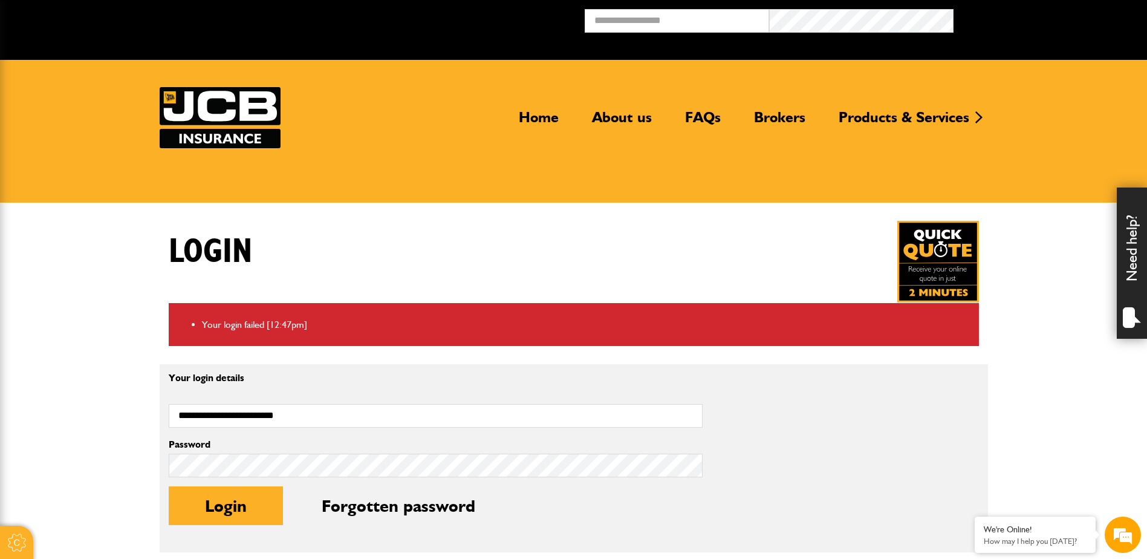  I want to click on h1: Login, so click(210, 251).